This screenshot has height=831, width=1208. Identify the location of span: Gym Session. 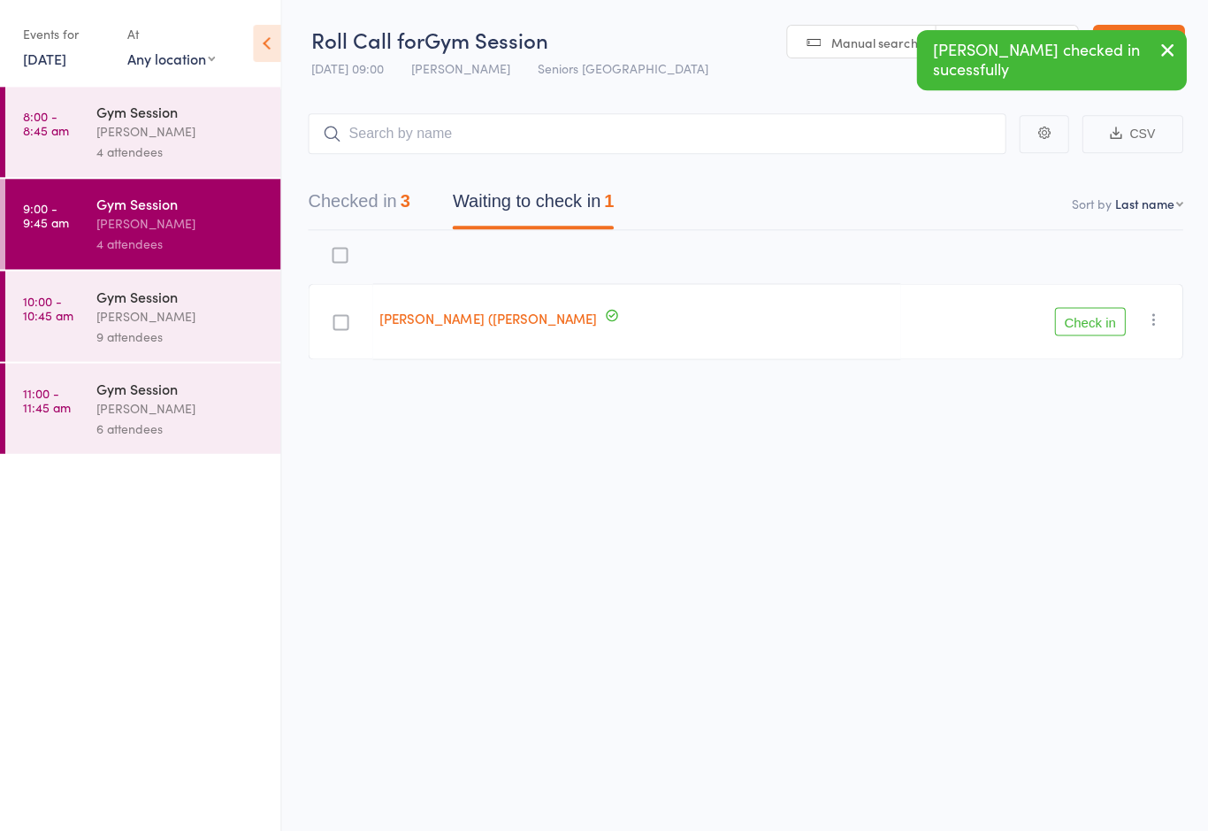
(486, 39).